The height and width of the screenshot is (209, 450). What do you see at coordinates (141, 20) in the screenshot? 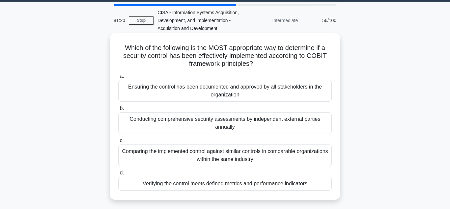
I see `a: Stop` at bounding box center [141, 20].